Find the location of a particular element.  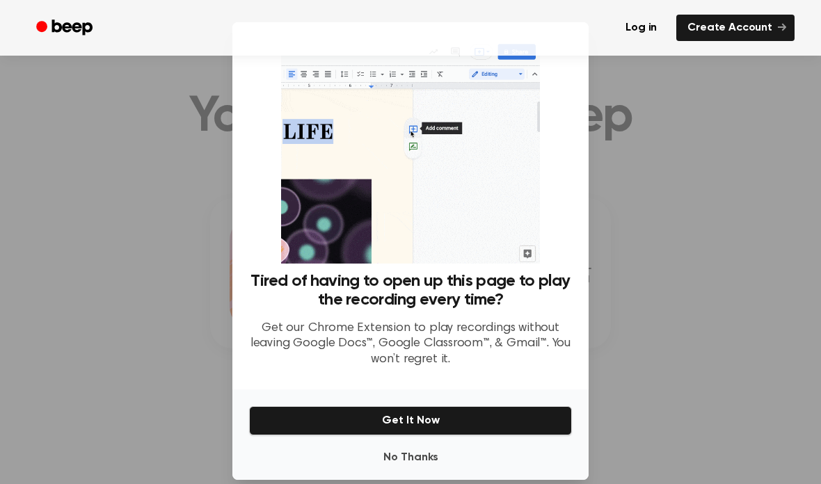

p: Get our Chrome Extension to play recordings without leaving Google Docs™, Google Classroom™, & Gm... is located at coordinates (411, 344).